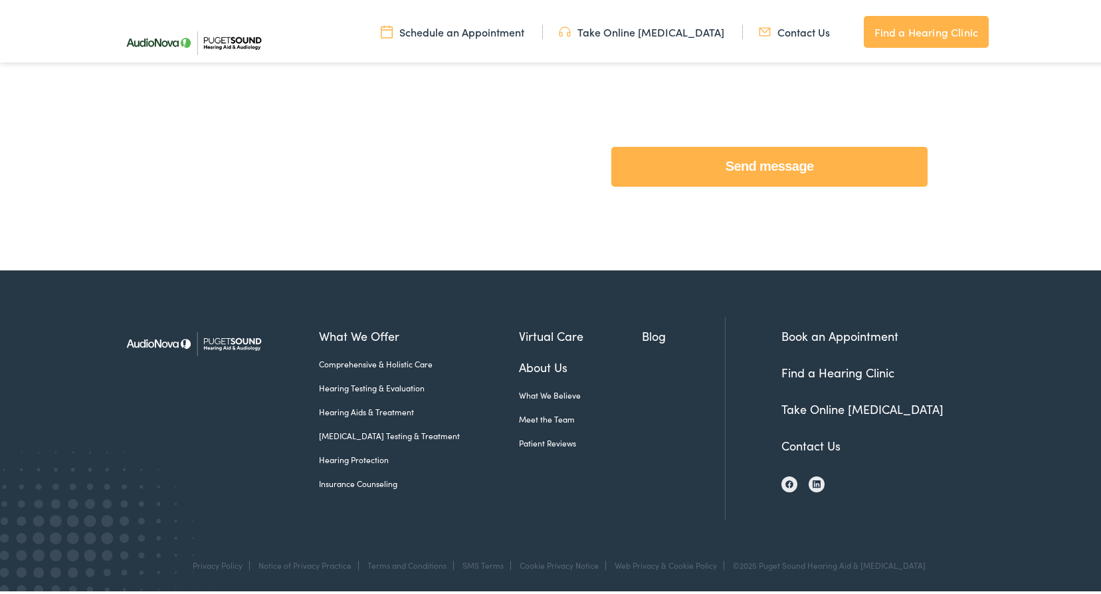 The image size is (1101, 594). I want to click on a: Web Privacy & Cookie Policy, so click(666, 562).